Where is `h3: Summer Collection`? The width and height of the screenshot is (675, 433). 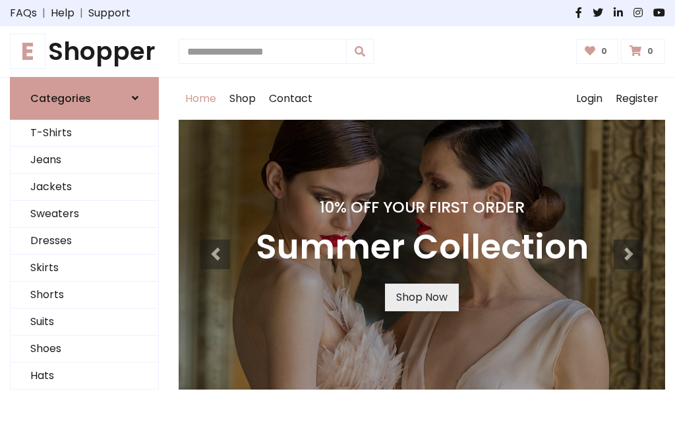
h3: Summer Collection is located at coordinates (422, 248).